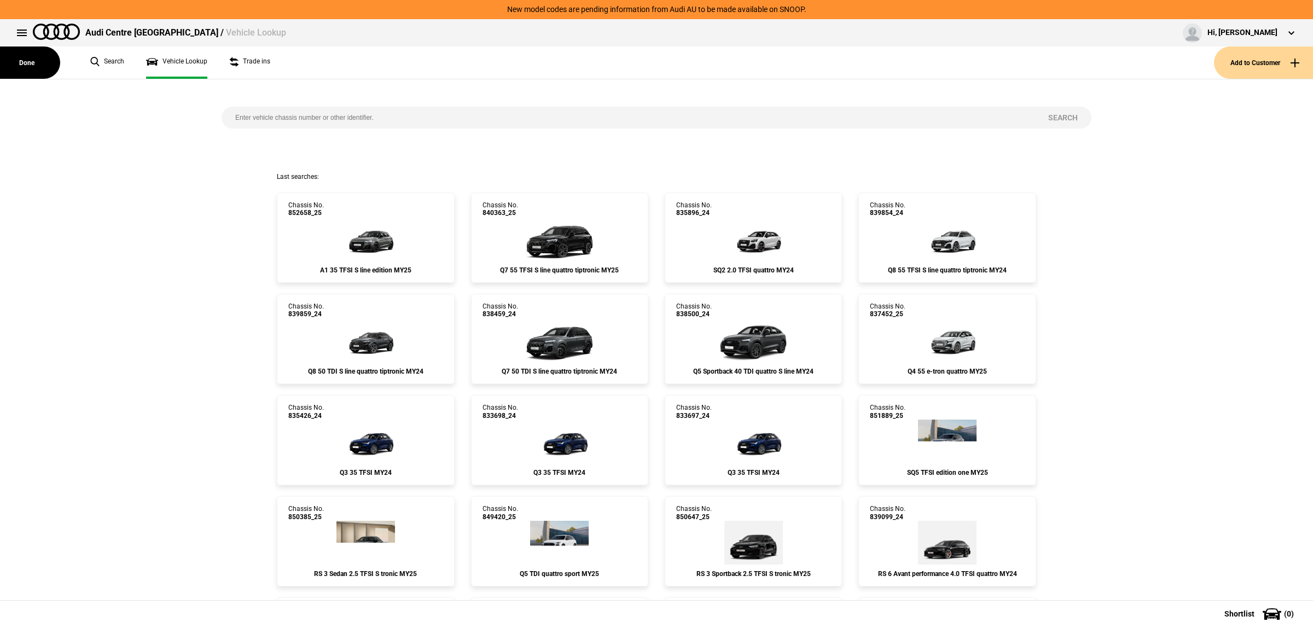 The height and width of the screenshot is (628, 1313). Describe the element at coordinates (753, 239) in the screenshot. I see `img: Audi_GAGS3Y_24_EI_Z9Z9_PAI_U80_3FB_(Nadin:_3FB_C42_PAI_U80)_ext.png` at that location.